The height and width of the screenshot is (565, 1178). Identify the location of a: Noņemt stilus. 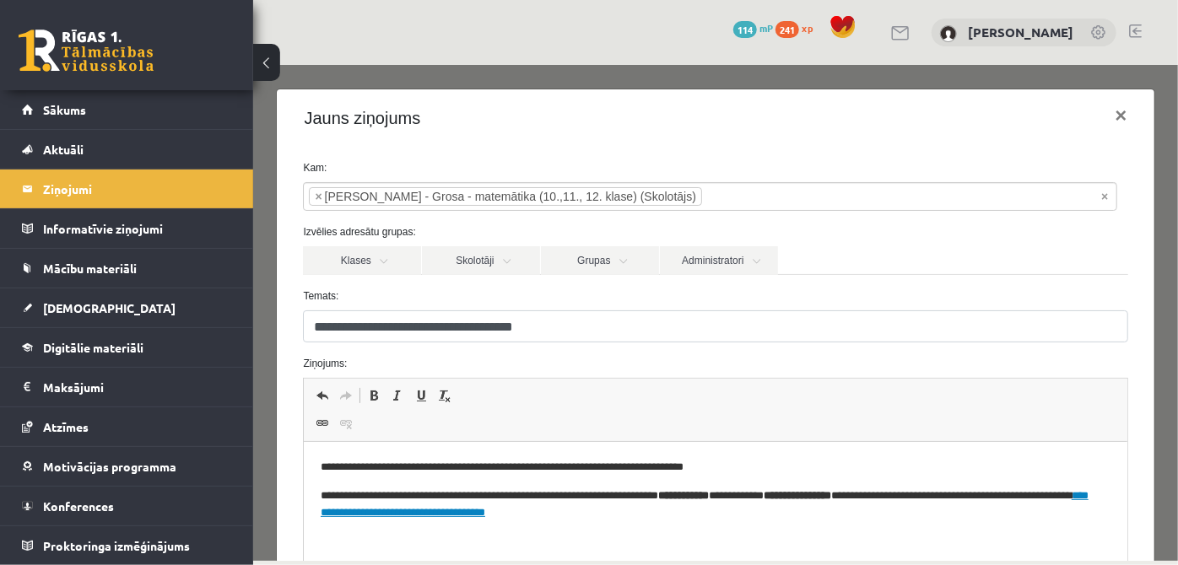
(192, 331).